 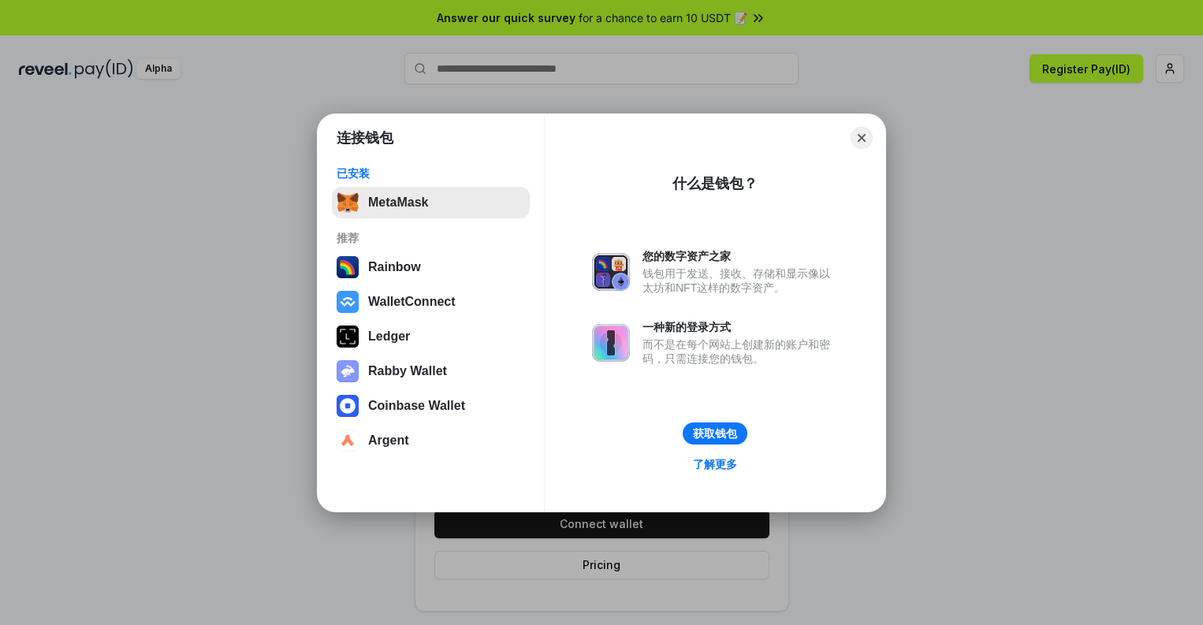 I want to click on div: 什么是钱包？, so click(x=715, y=184).